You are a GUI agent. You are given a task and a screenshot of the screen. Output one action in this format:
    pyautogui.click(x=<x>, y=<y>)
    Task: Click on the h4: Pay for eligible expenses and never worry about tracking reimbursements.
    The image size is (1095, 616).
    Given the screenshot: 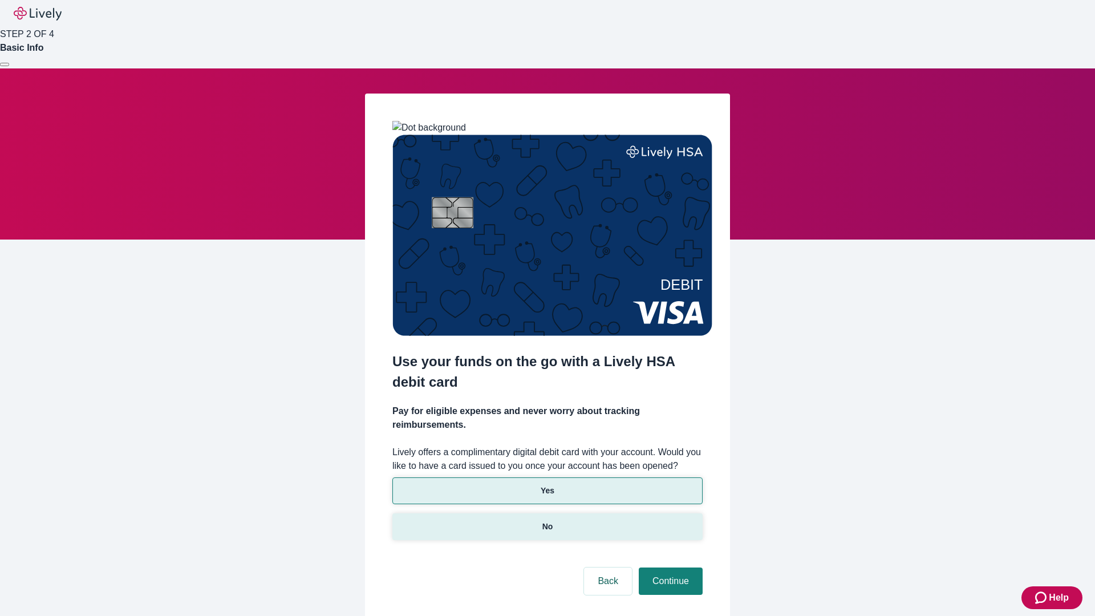 What is the action you would take?
    pyautogui.click(x=547, y=418)
    